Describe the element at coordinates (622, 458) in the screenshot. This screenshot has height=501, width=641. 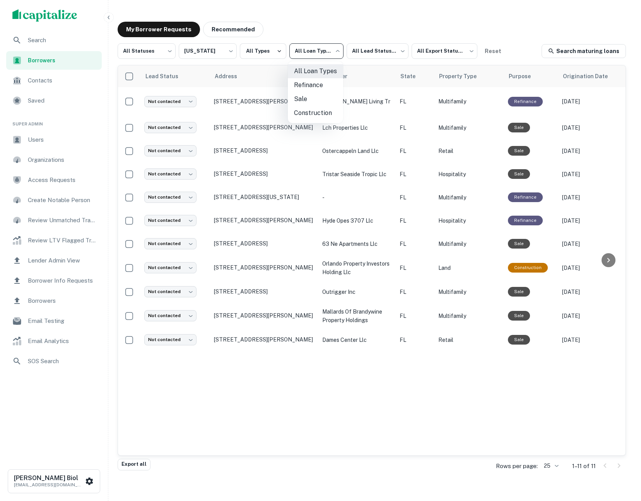
I see `div: Chat Widget` at that location.